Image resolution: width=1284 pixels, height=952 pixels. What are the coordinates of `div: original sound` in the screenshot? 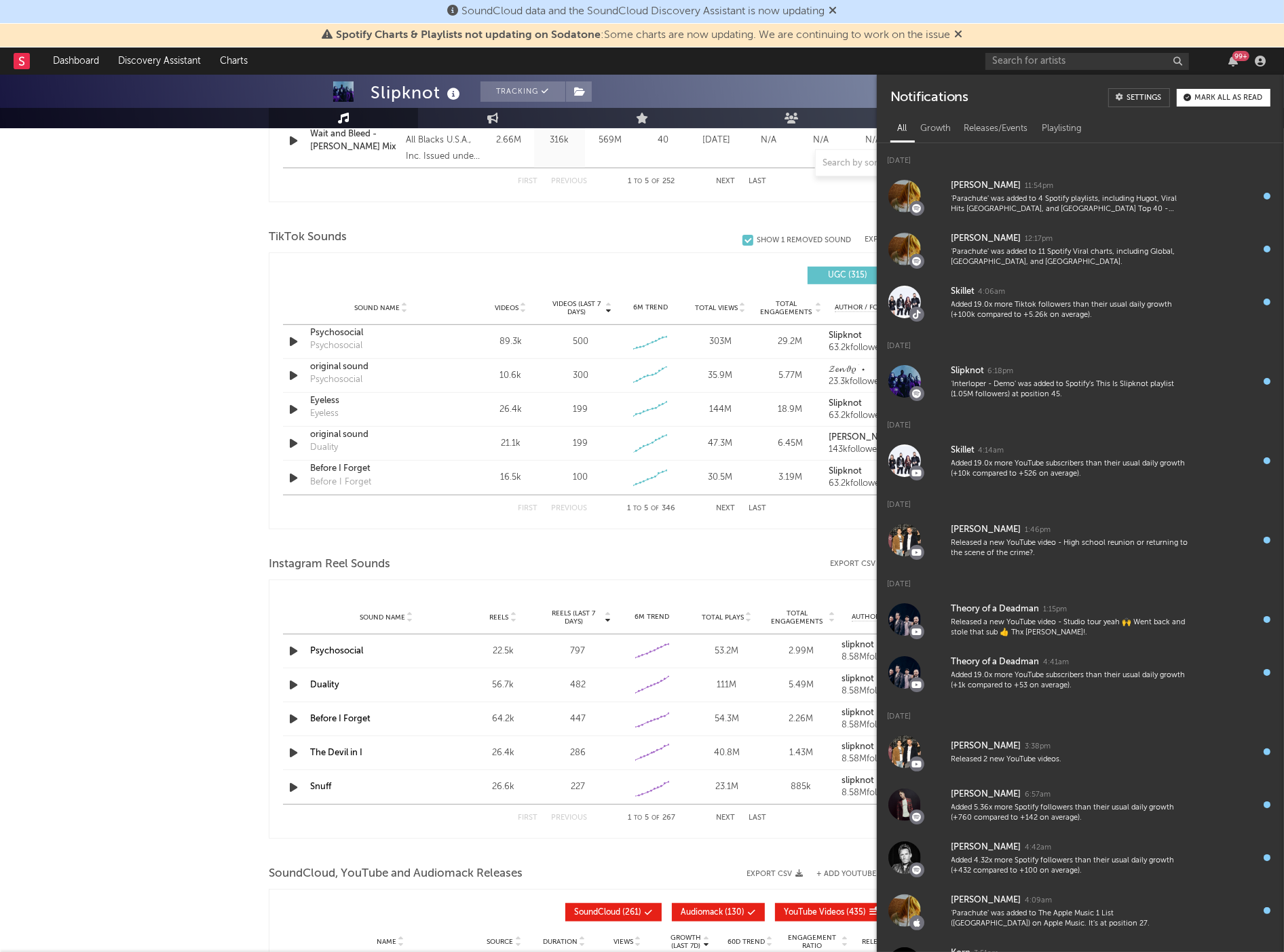 It's located at (381, 367).